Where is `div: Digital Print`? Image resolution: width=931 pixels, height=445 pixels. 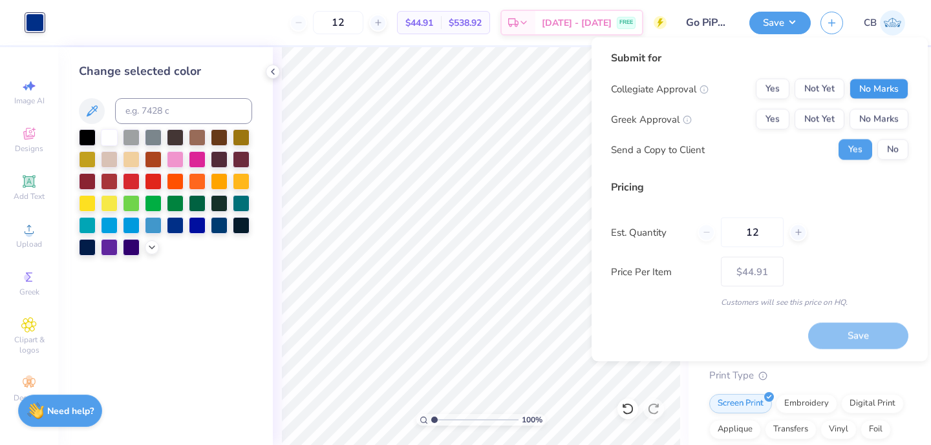
div: Digital Print is located at coordinates (872, 404).